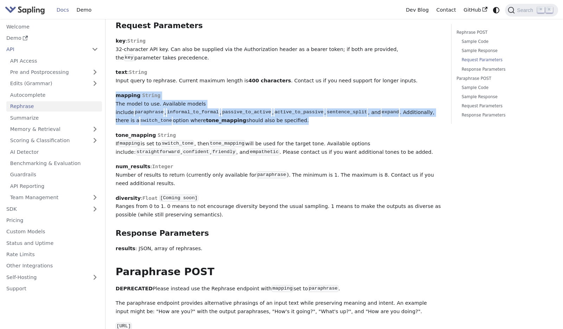 The width and height of the screenshot is (563, 329). Describe the element at coordinates (54, 152) in the screenshot. I see `a: AI Detector` at that location.